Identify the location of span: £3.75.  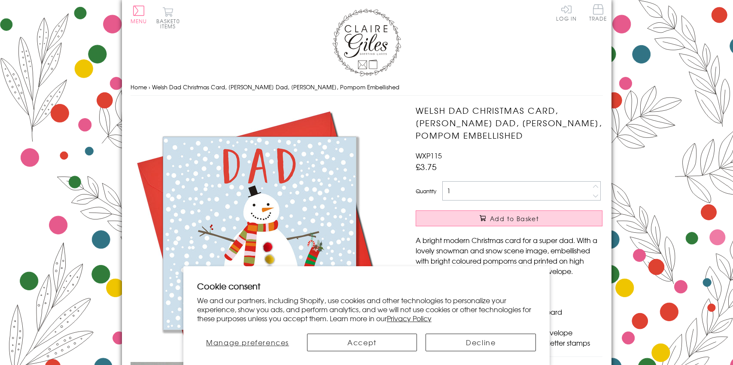
(426, 167).